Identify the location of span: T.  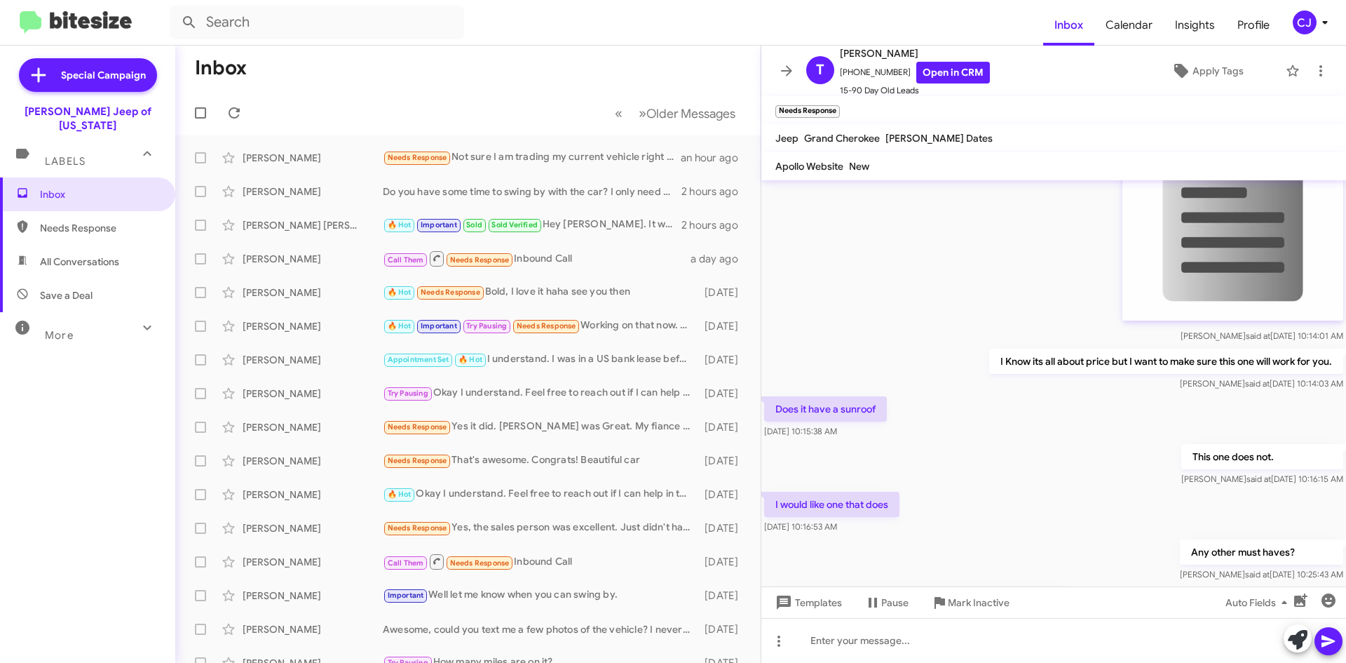
(820, 70).